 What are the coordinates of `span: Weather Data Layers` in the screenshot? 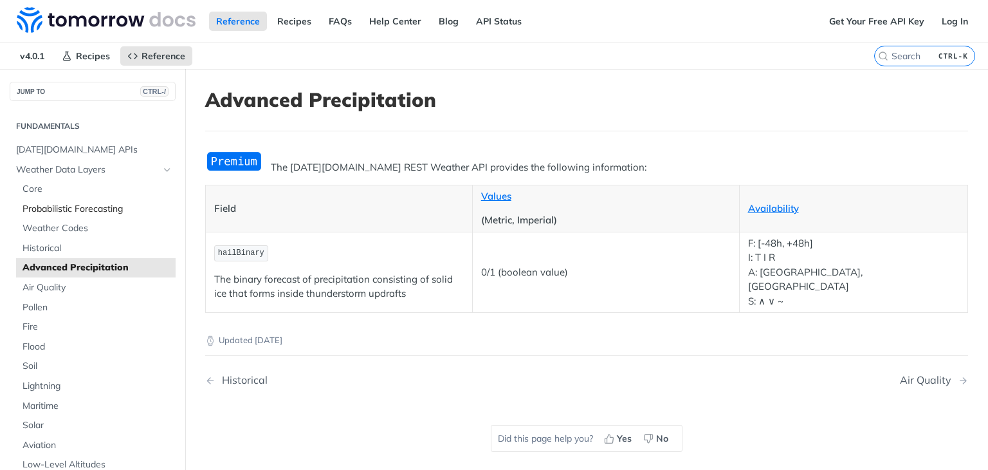 It's located at (88, 170).